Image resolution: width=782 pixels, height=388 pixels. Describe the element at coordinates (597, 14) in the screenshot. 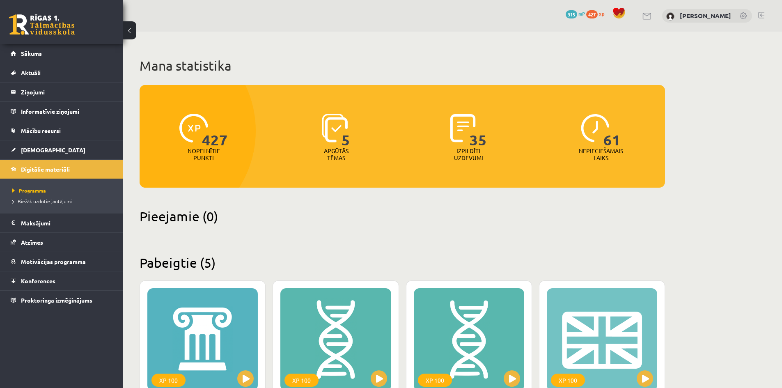

I see `a: 427 xp` at that location.